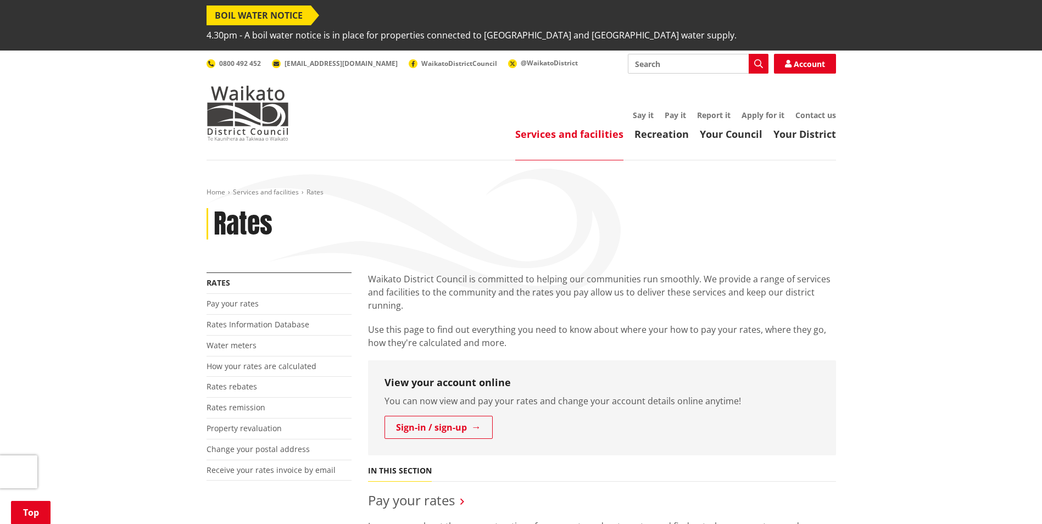  I want to click on h5: In this section, so click(400, 471).